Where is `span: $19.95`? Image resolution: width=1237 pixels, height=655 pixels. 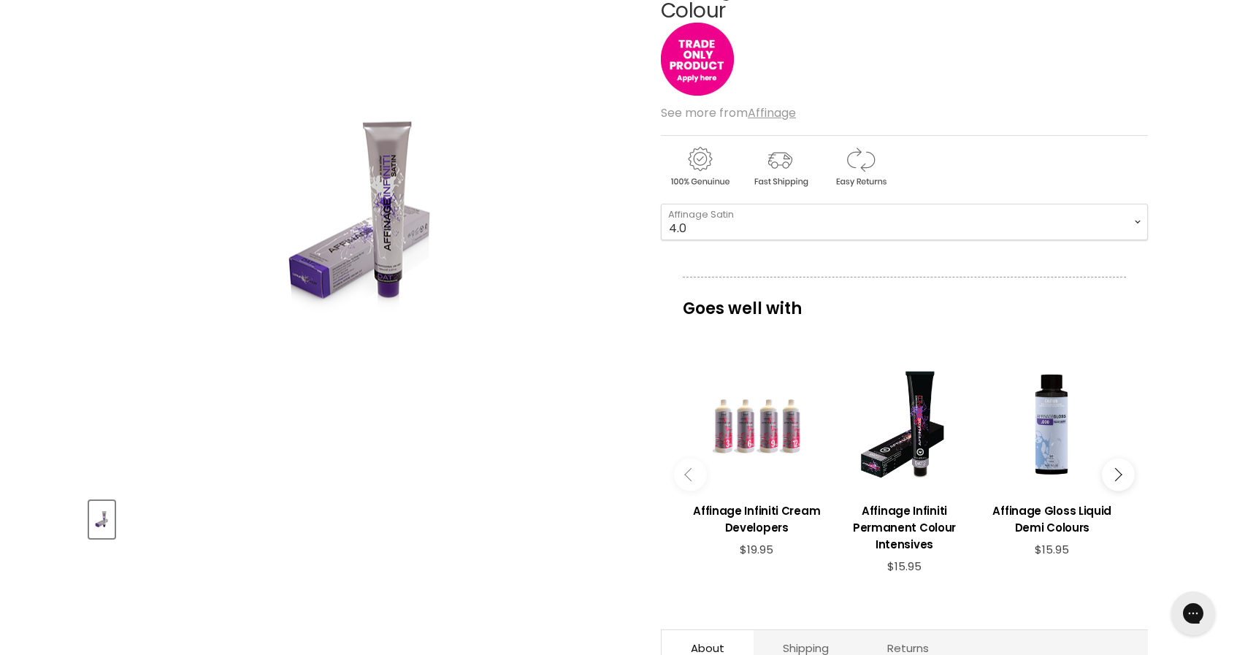 span: $19.95 is located at coordinates (757, 549).